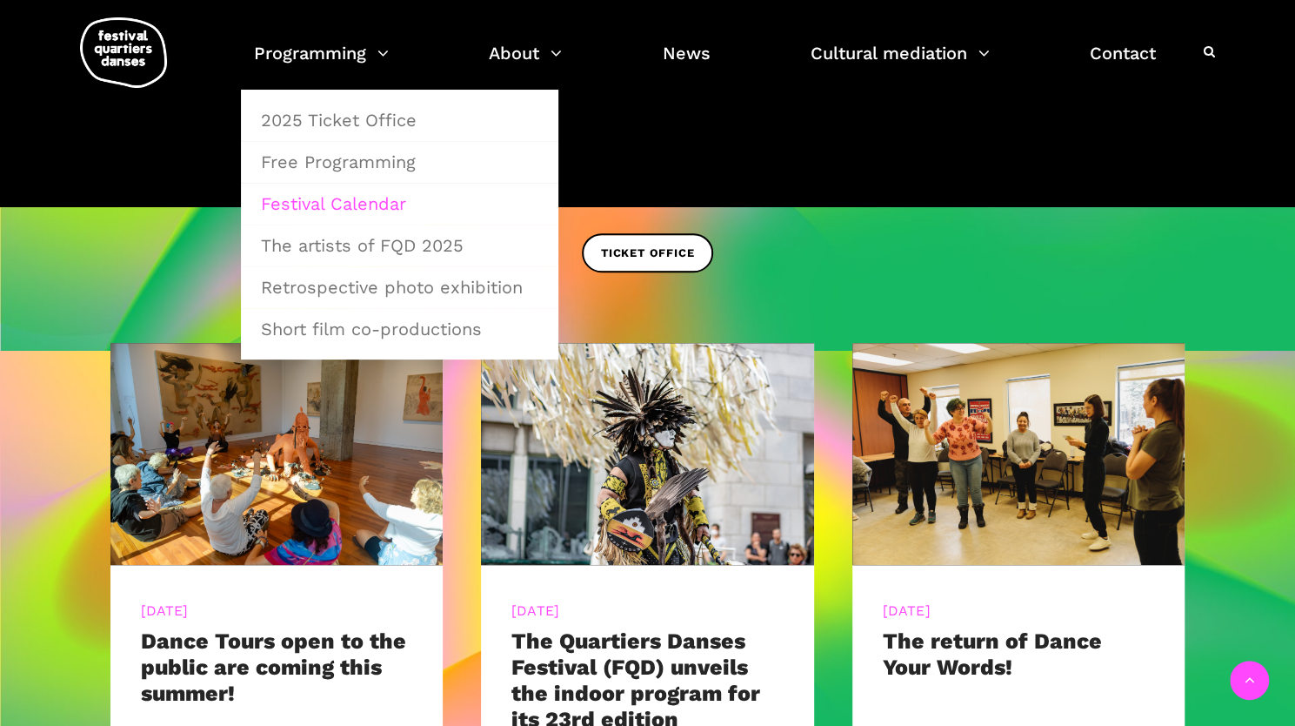 Image resolution: width=1295 pixels, height=726 pixels. What do you see at coordinates (399, 245) in the screenshot?
I see `a: The artists of FQD 2025` at bounding box center [399, 245].